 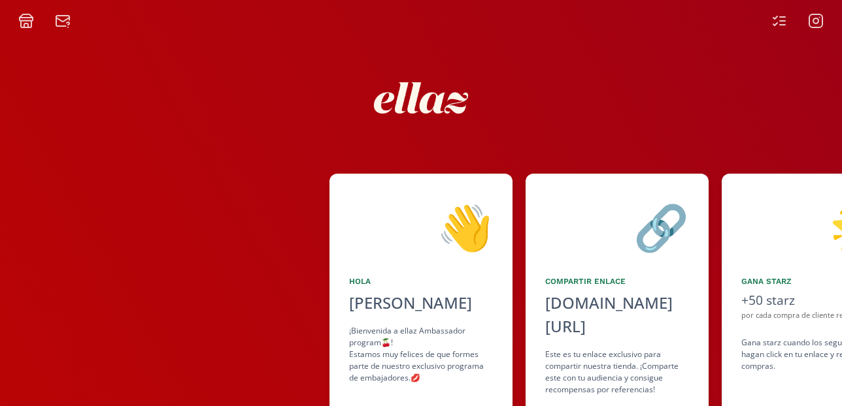 I want to click on img: nKmKAABZpYV7, so click(x=421, y=98).